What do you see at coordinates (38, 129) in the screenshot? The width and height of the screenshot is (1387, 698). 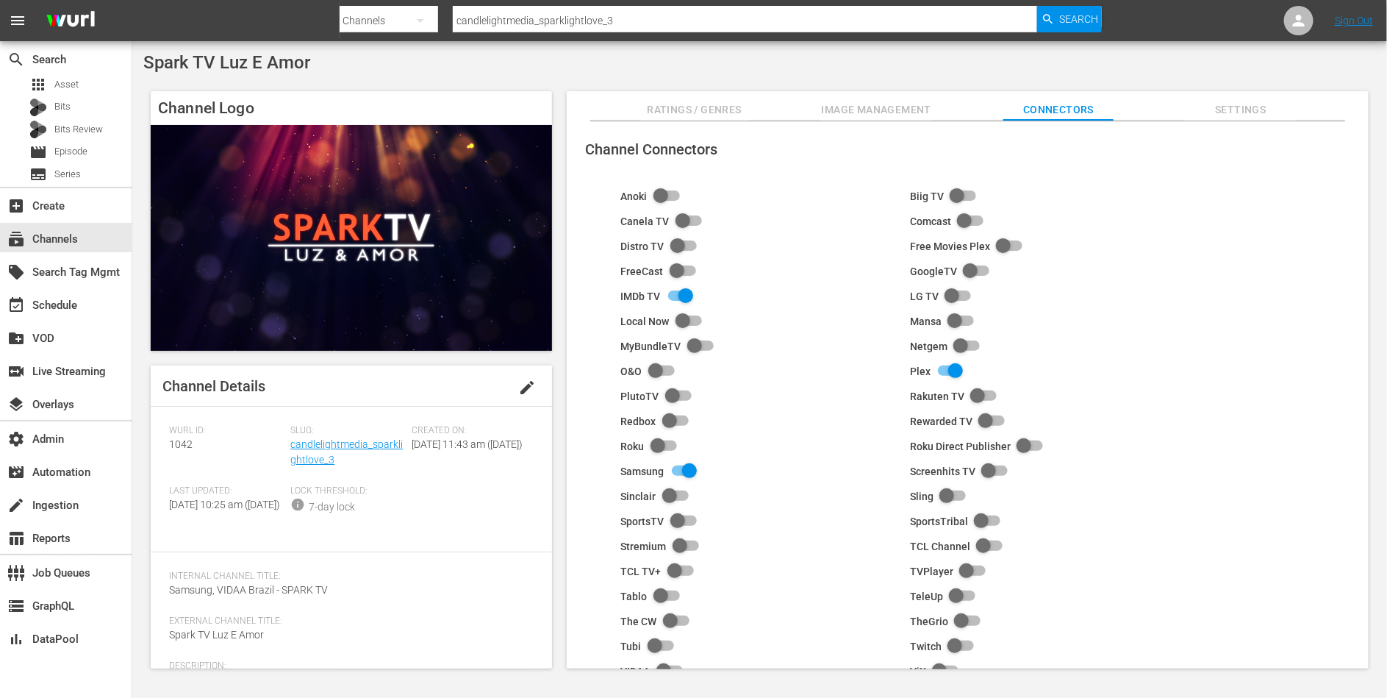 I see `div: Bits Review` at bounding box center [38, 129].